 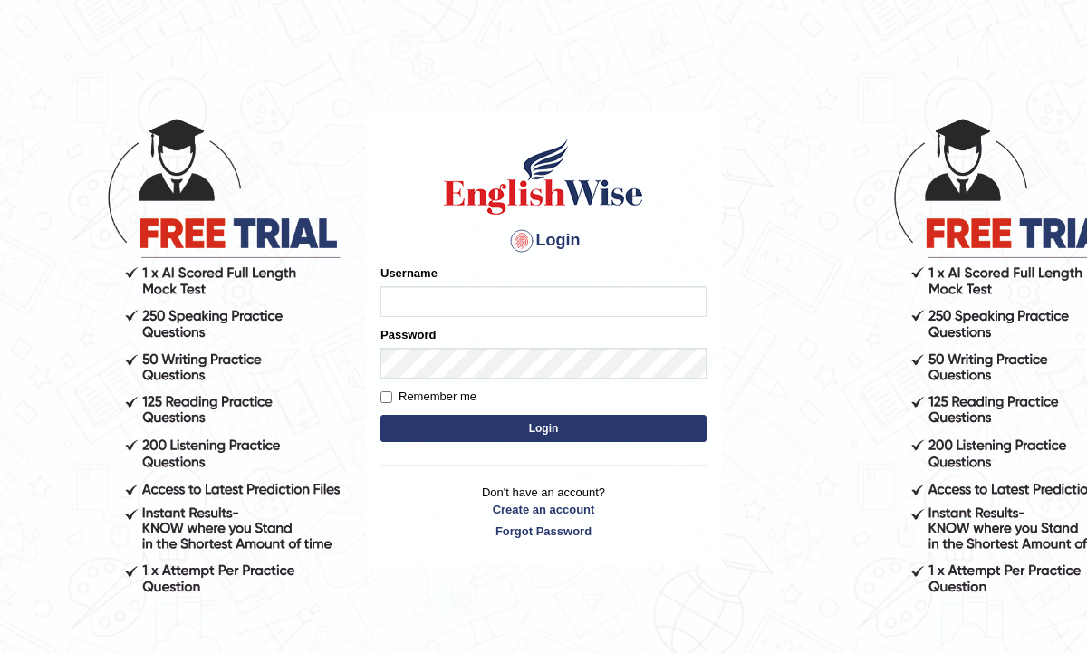 I want to click on label: Remember me, so click(x=429, y=397).